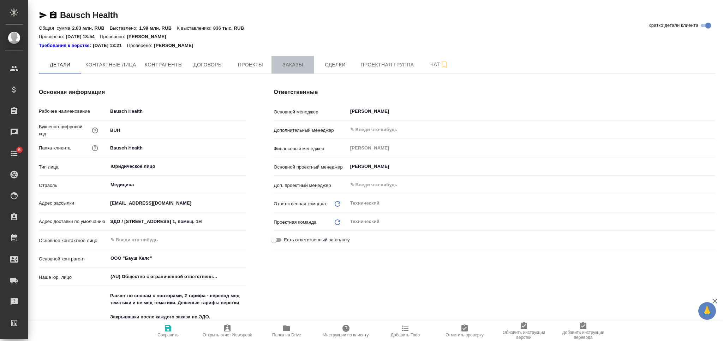 Image resolution: width=723 pixels, height=341 pixels. Describe the element at coordinates (73, 259) in the screenshot. I see `p: Основной контрагент` at that location.